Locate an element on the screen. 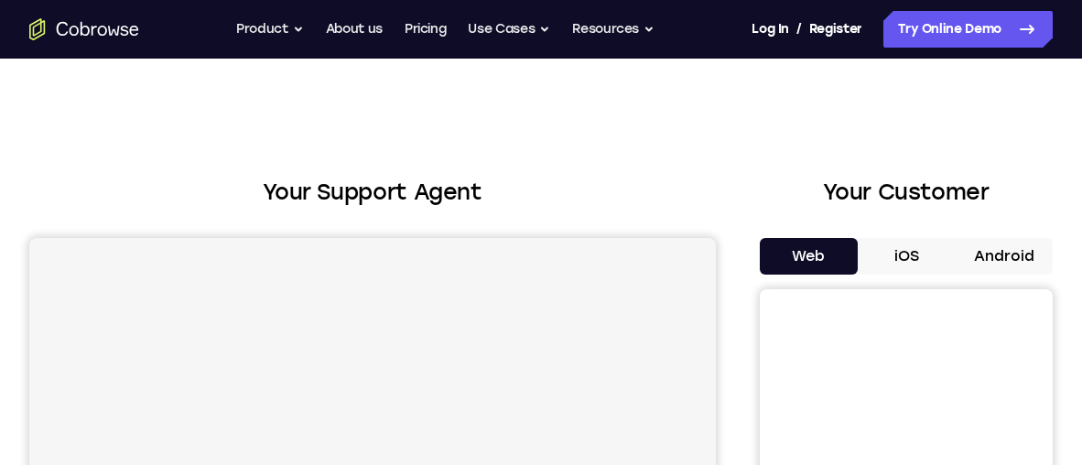  button: Web is located at coordinates (808, 256).